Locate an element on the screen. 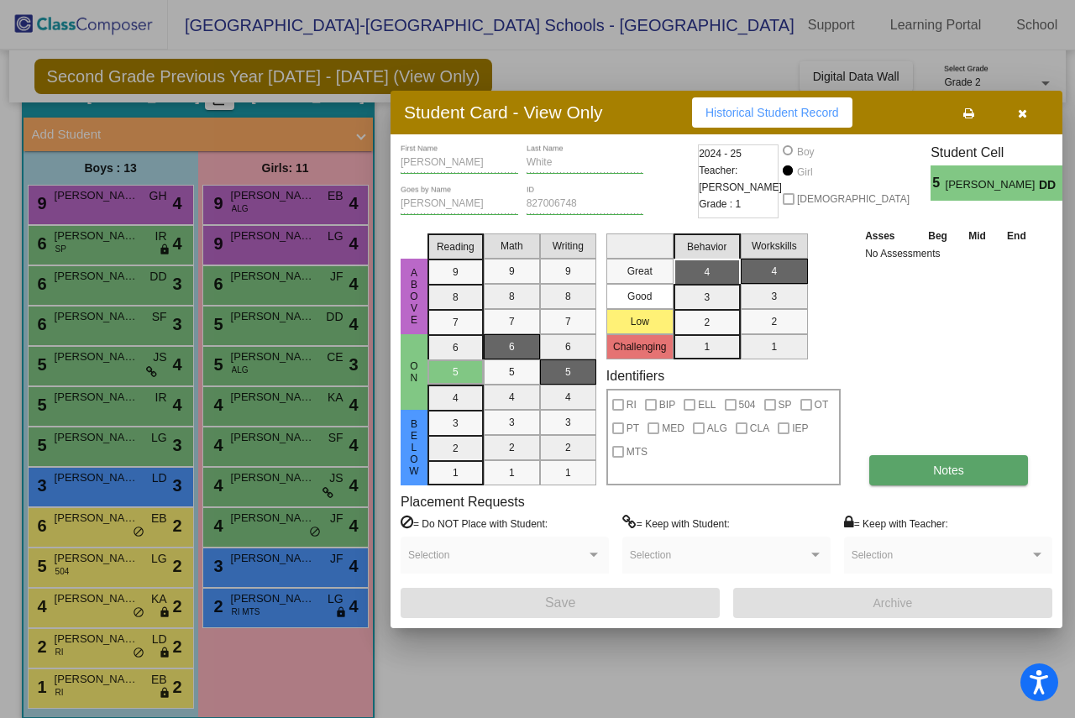 The height and width of the screenshot is (718, 1075). span: ALG is located at coordinates (717, 428).